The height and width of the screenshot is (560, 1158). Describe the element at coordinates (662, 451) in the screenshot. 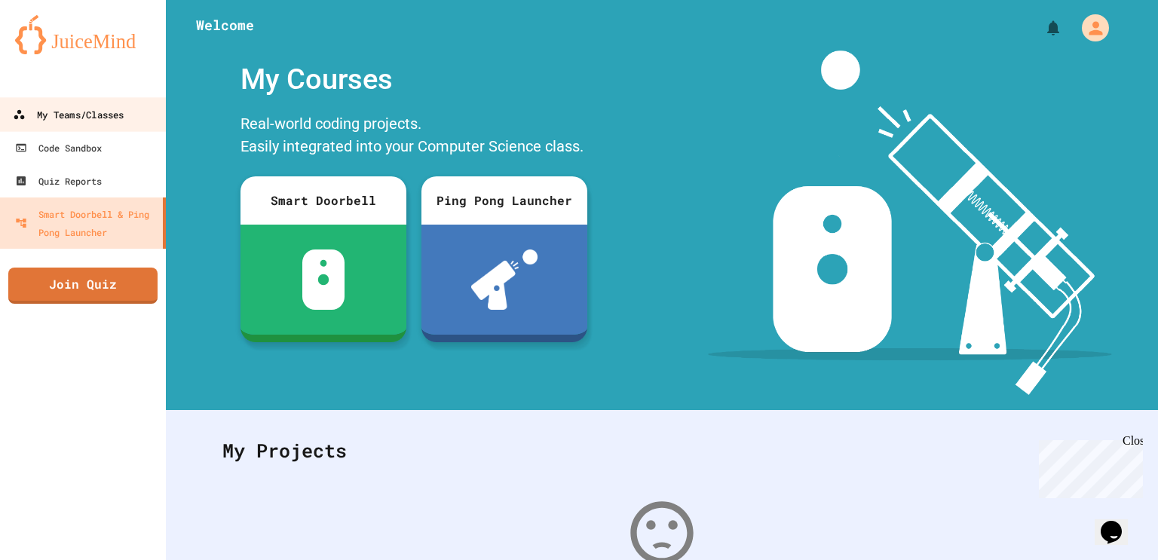

I see `div: My Projects` at that location.